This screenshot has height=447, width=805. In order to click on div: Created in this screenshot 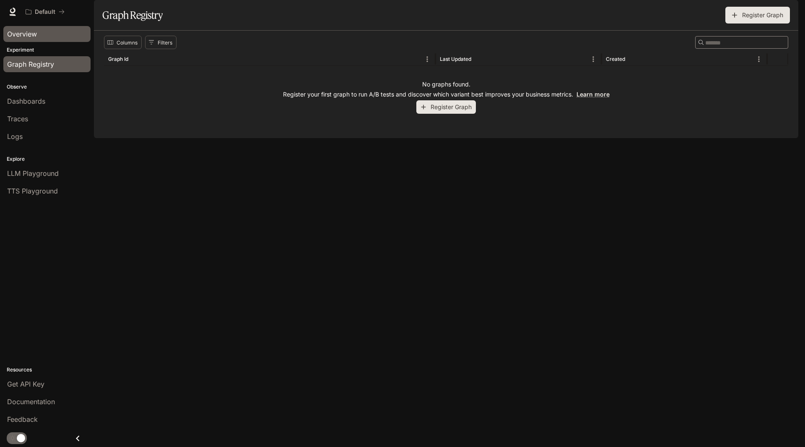, I will do `click(616, 59)`.